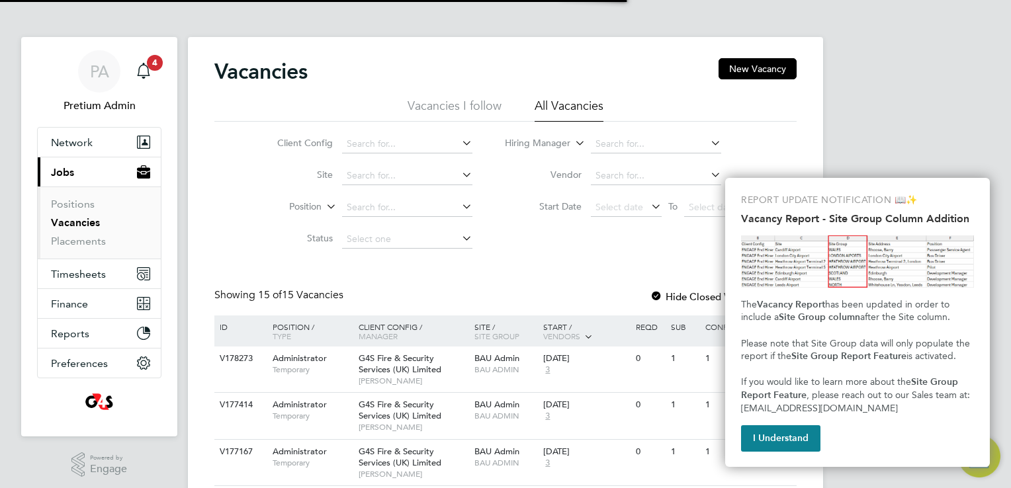  I want to click on div: V178273, so click(240, 359).